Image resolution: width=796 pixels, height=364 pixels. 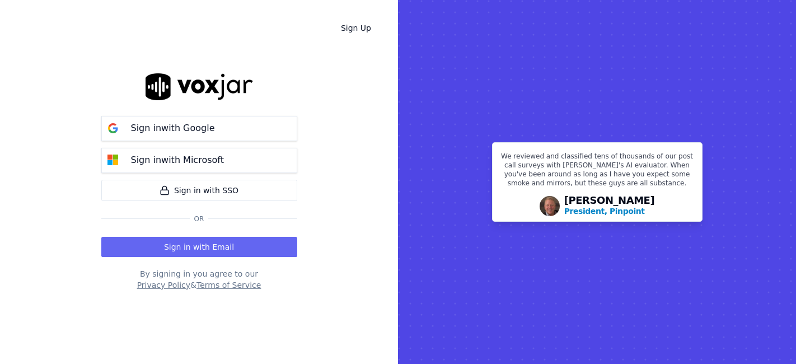 What do you see at coordinates (163, 285) in the screenshot?
I see `button: Privacy Policy` at bounding box center [163, 285].